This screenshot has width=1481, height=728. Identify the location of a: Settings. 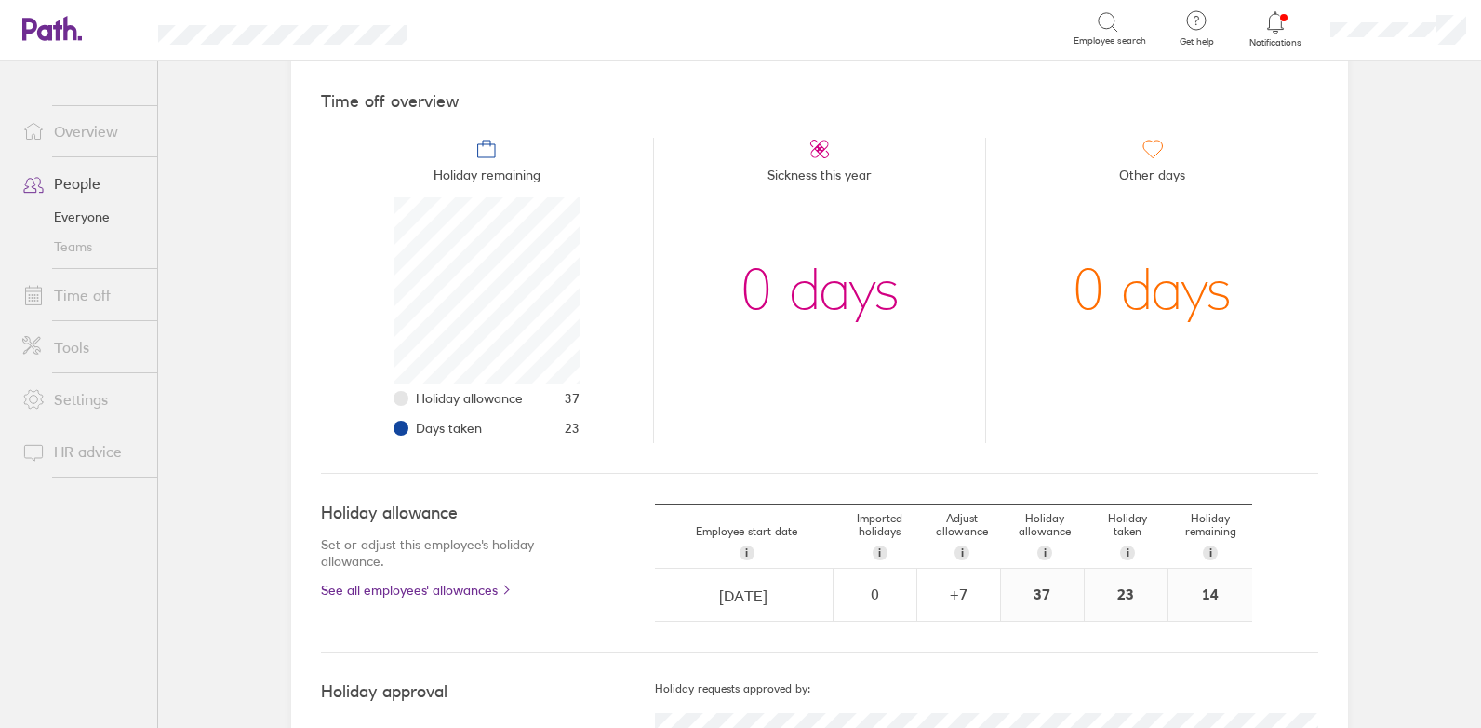
(82, 399).